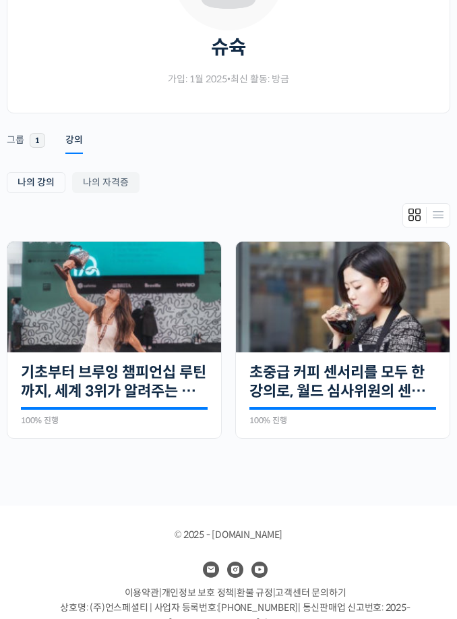 The height and width of the screenshot is (619, 457). I want to click on a: 환불 규정, so click(255, 592).